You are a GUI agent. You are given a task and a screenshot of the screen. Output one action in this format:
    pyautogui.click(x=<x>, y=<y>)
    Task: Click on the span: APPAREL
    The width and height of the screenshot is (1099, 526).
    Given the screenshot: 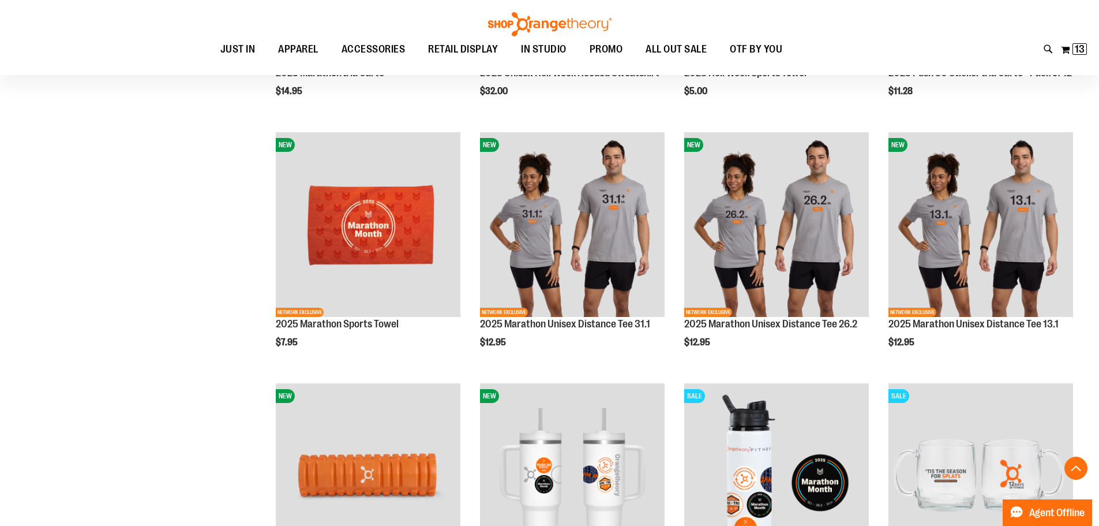 What is the action you would take?
    pyautogui.click(x=298, y=49)
    